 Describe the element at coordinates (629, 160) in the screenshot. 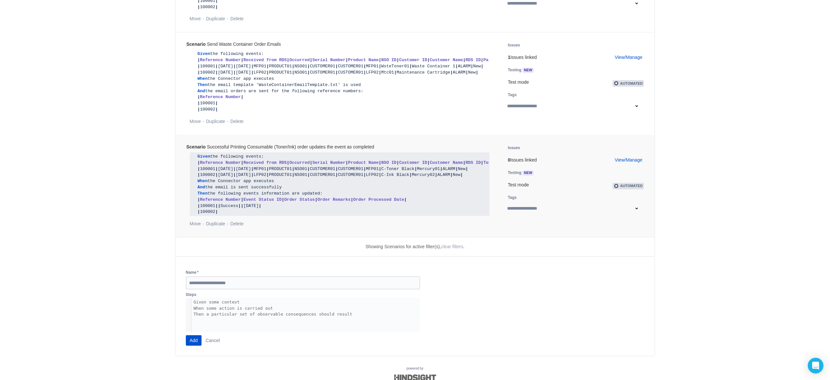

I see `a: View/Manage` at that location.